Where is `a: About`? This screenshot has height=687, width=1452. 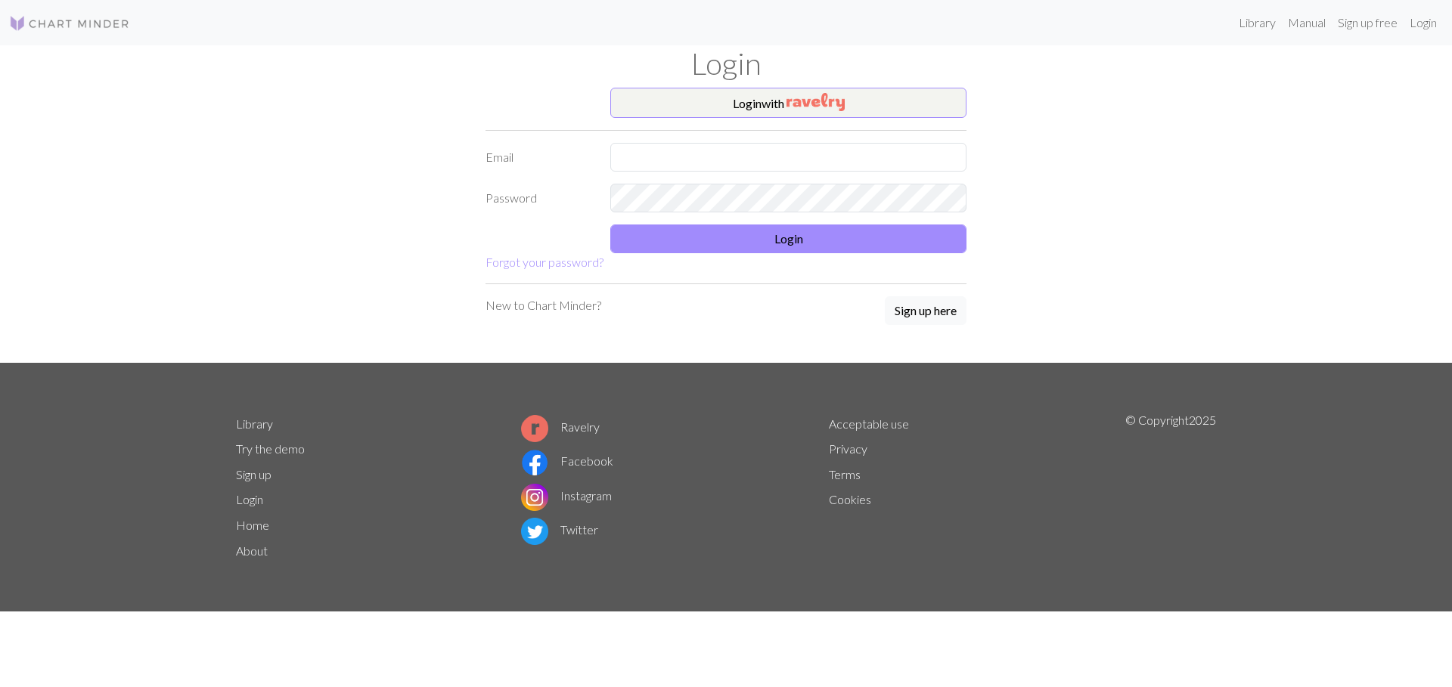
a: About is located at coordinates (252, 551).